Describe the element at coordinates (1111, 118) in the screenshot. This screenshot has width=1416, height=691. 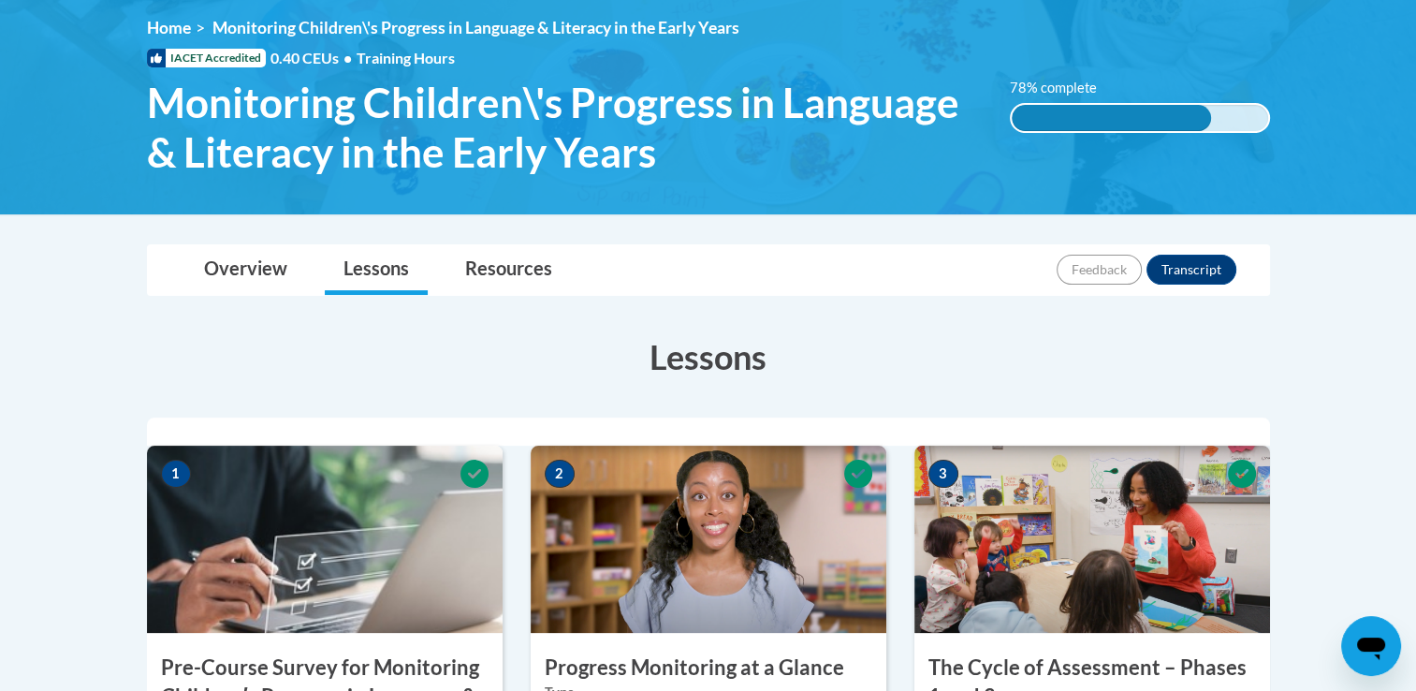
I see `div: 78% complete` at that location.